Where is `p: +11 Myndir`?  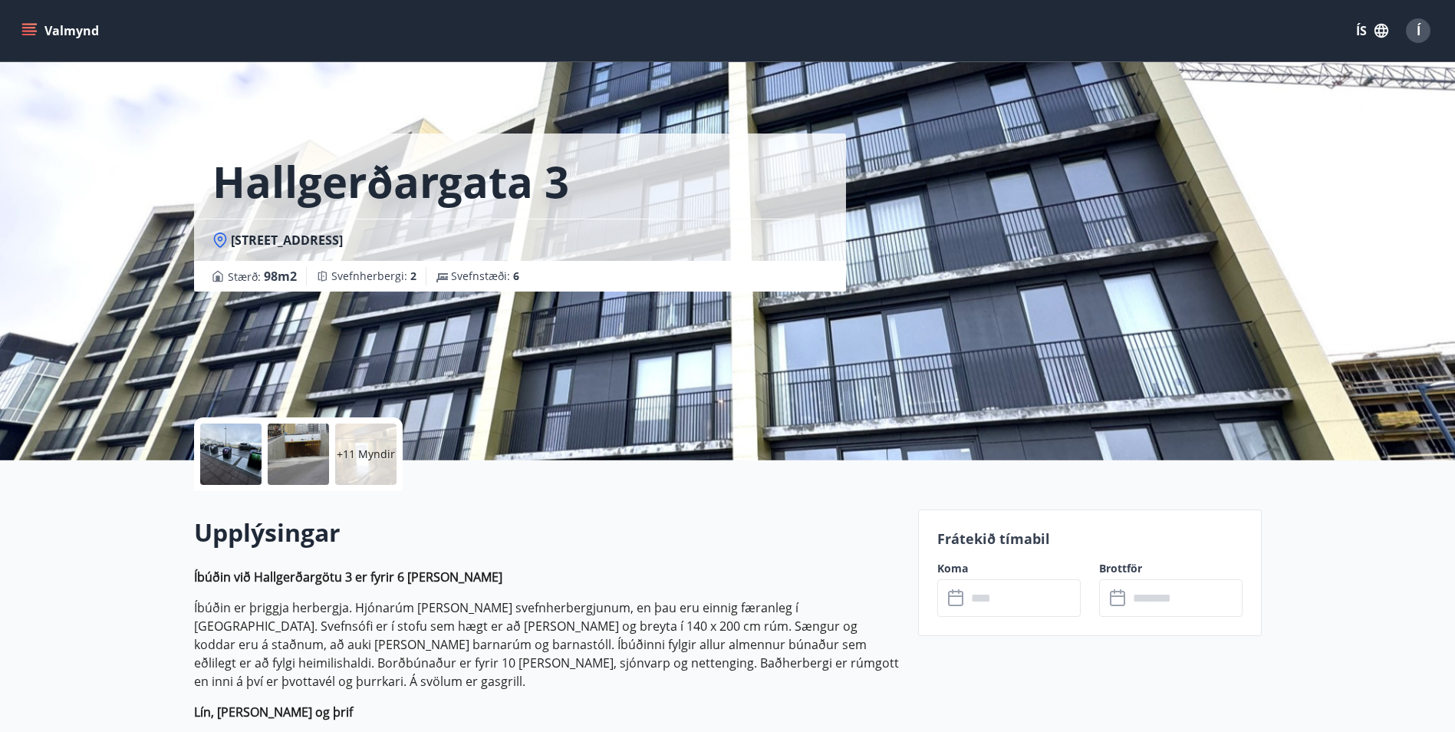
p: +11 Myndir is located at coordinates (366, 454).